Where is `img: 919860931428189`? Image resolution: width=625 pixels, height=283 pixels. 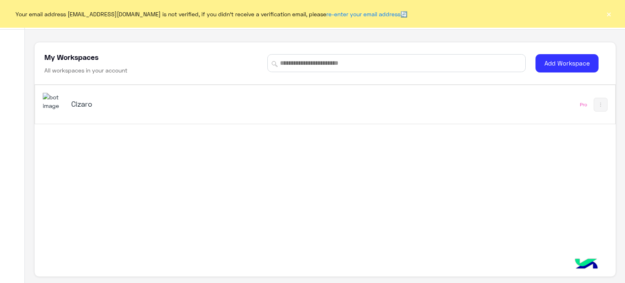 img: 919860931428189 is located at coordinates (54, 101).